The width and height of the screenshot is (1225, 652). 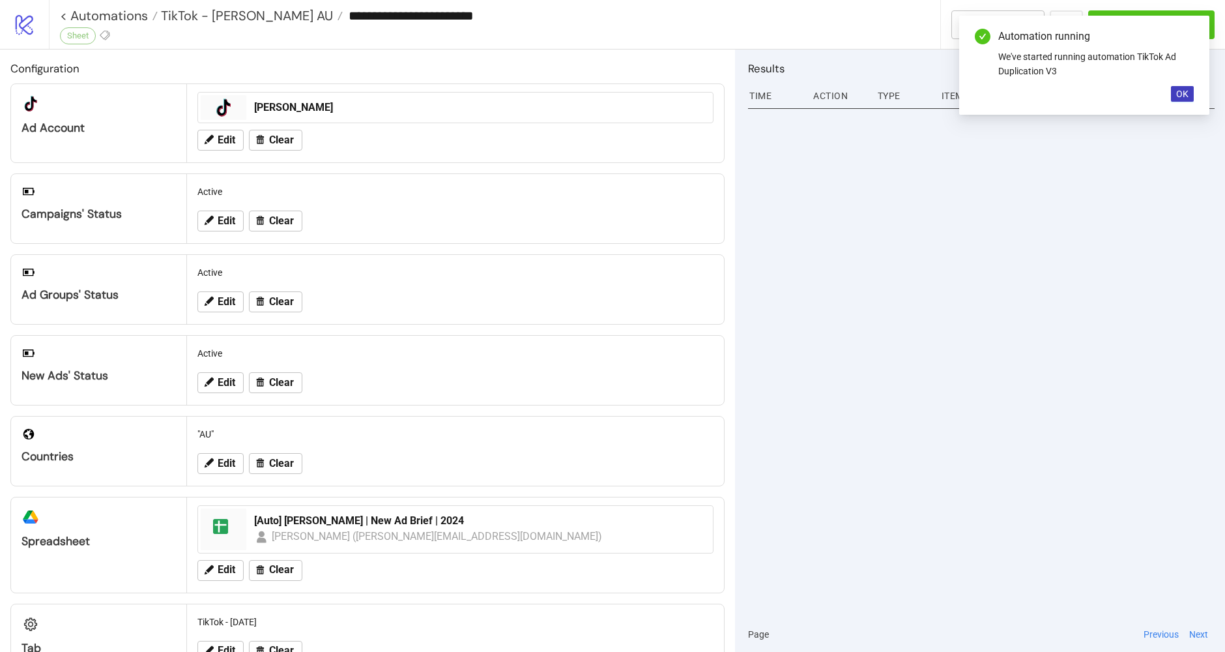 I want to click on span: Page, so click(x=758, y=634).